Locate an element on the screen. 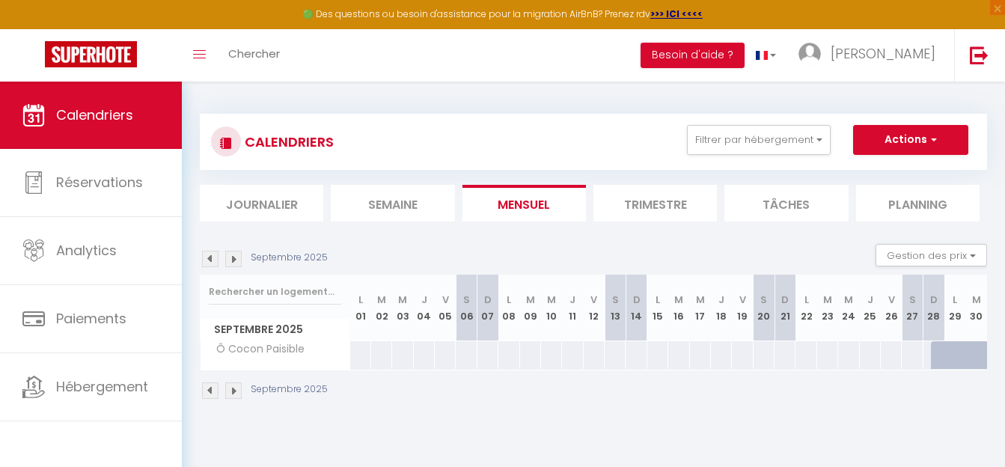 The height and width of the screenshot is (467, 1005). th: 06 is located at coordinates (466, 308).